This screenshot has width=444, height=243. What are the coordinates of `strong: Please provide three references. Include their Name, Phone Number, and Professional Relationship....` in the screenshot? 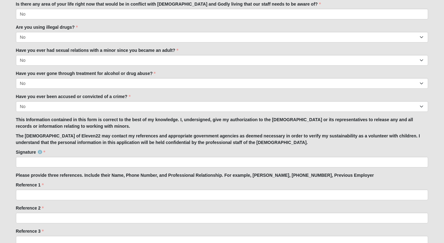 It's located at (195, 175).